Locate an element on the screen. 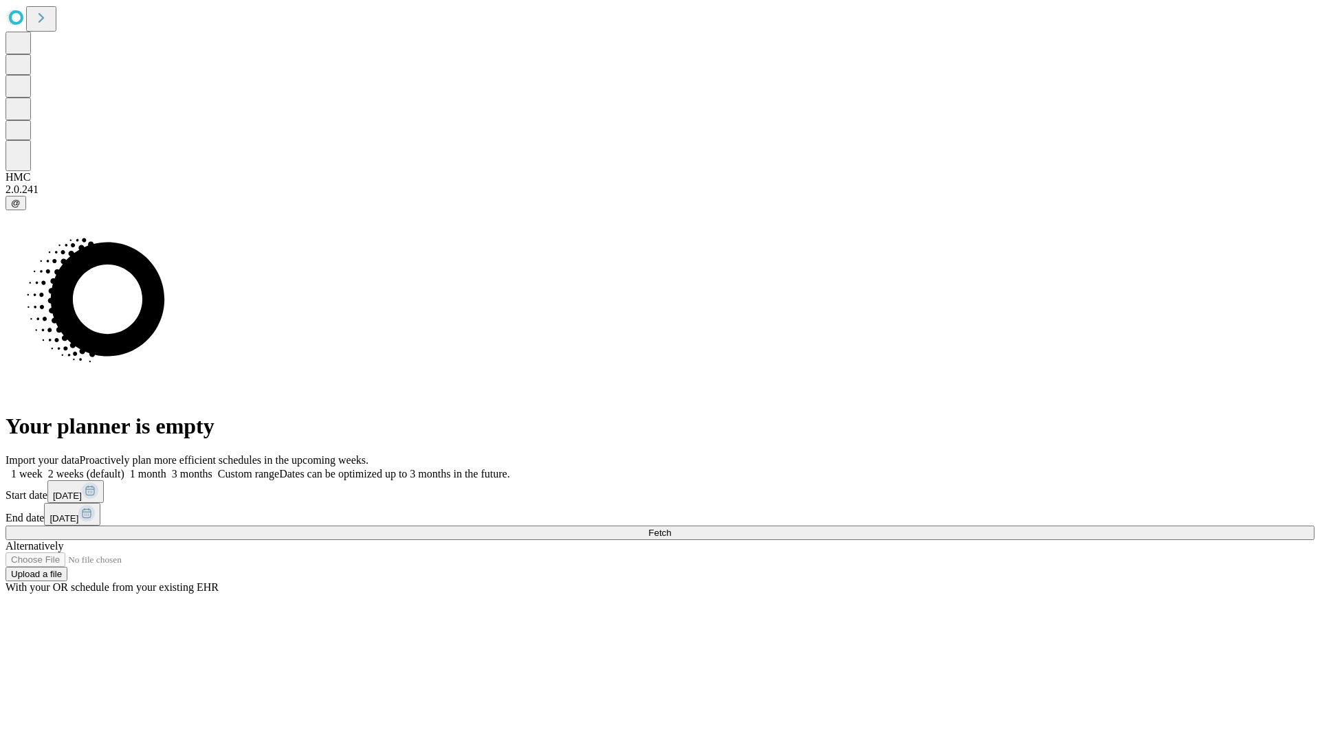 The width and height of the screenshot is (1320, 742). button: Upload a file is located at coordinates (36, 574).